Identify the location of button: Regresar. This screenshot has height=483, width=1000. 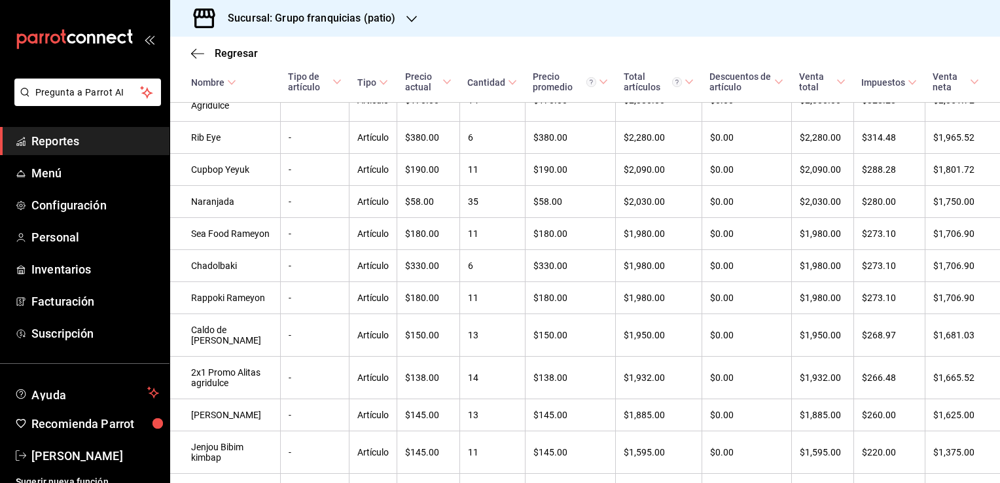
(225, 53).